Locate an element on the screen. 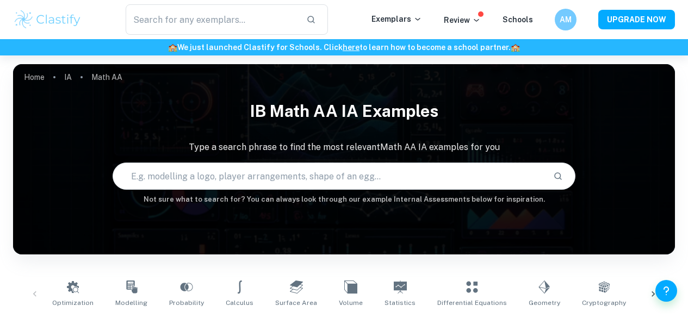 The width and height of the screenshot is (688, 318). span: Volume is located at coordinates (351, 303).